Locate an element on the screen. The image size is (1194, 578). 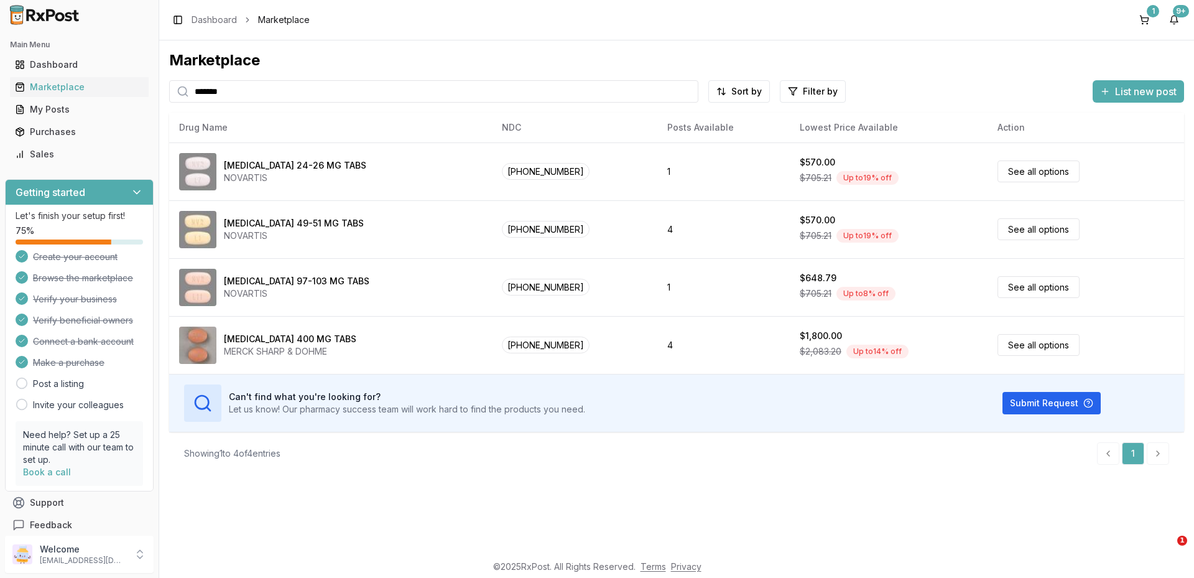
a: Terms is located at coordinates (653, 566).